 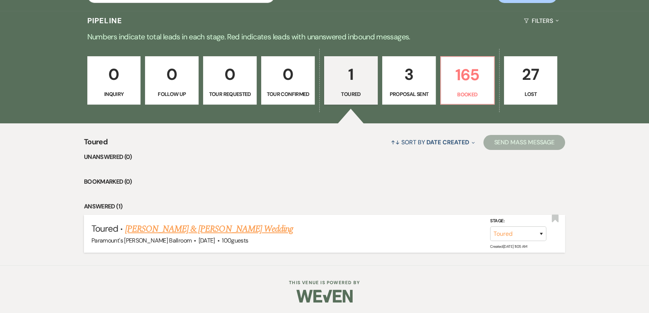 What do you see at coordinates (541, 21) in the screenshot?
I see `button: Filters` at bounding box center [541, 21].